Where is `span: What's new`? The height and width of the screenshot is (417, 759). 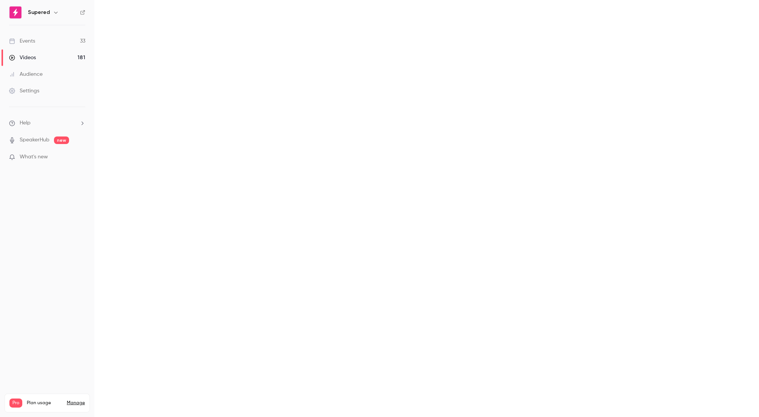 span: What's new is located at coordinates (34, 157).